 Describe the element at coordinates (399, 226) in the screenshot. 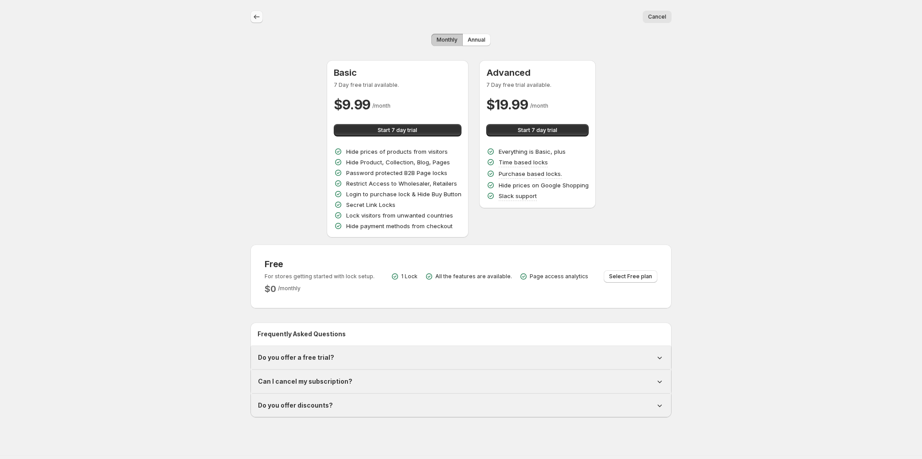

I see `p: Hide payment methods from checkout` at that location.